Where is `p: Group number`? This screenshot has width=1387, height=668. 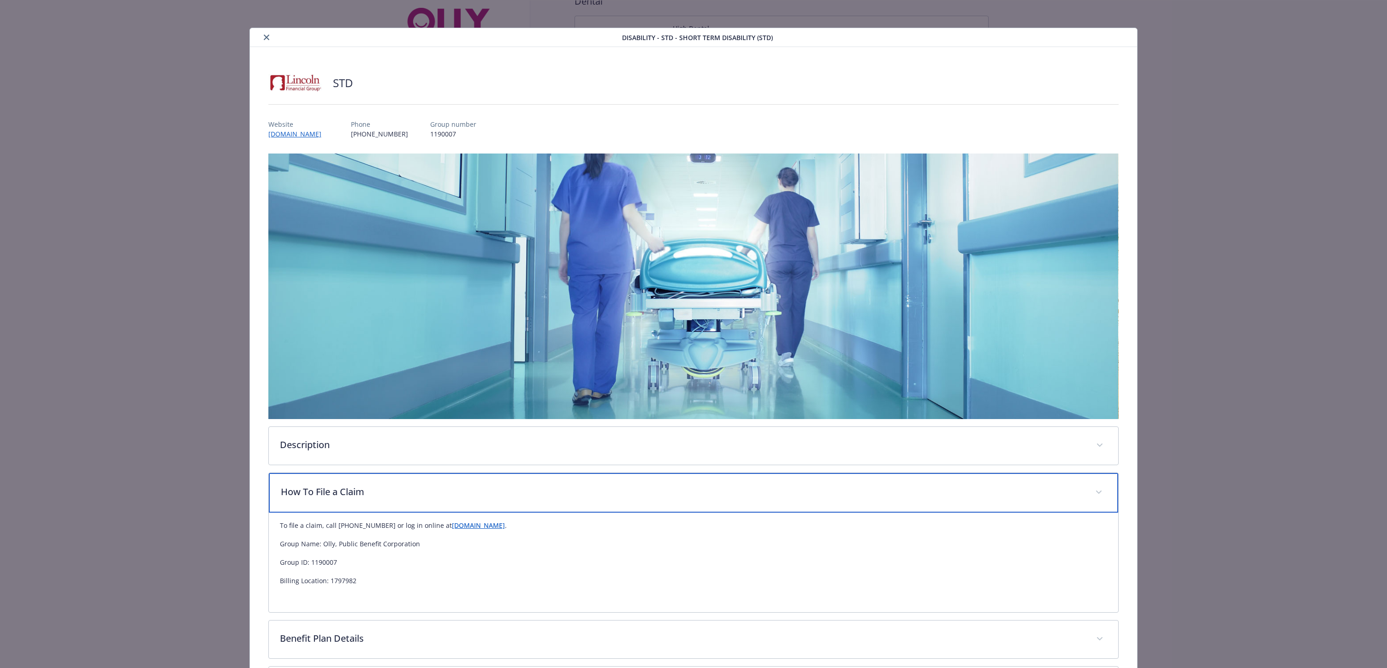
p: Group number is located at coordinates (453, 124).